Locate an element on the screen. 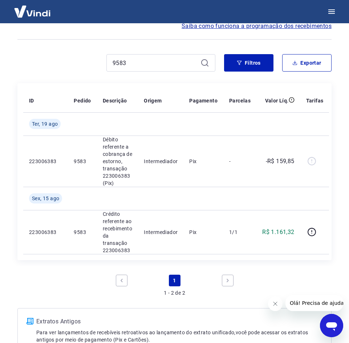 Image resolution: width=349 pixels, height=343 pixels. span: Olá! Precisa de ajuda? is located at coordinates (33, 8).